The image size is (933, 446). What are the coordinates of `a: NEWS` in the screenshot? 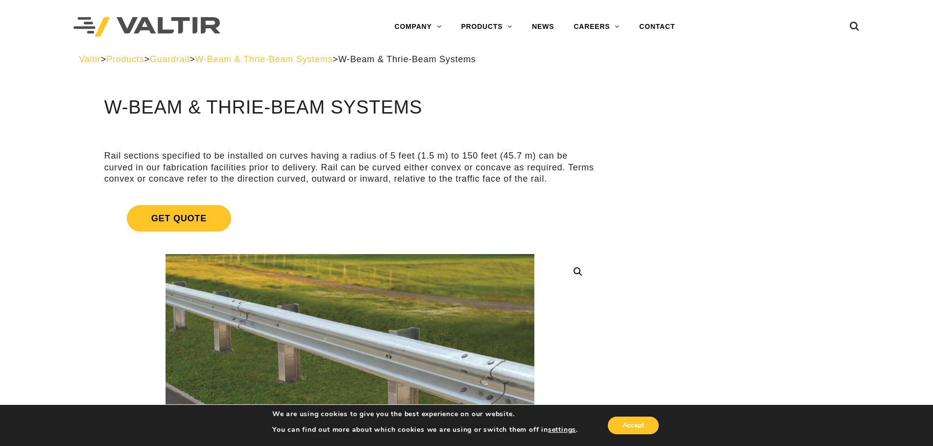 It's located at (542, 27).